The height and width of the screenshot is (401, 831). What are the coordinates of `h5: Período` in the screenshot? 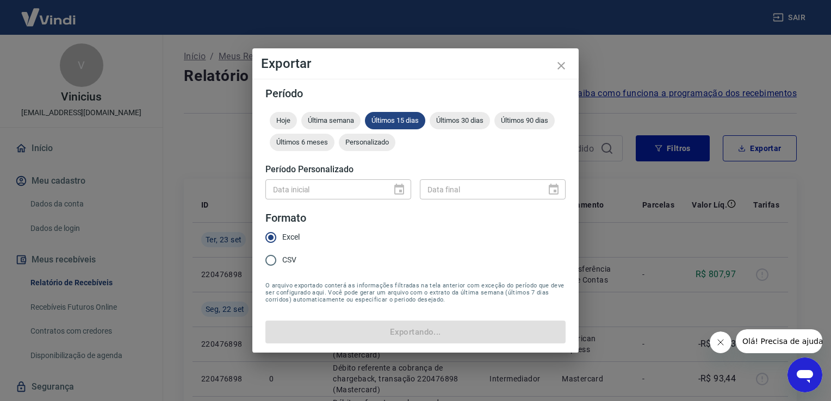 It's located at (415, 94).